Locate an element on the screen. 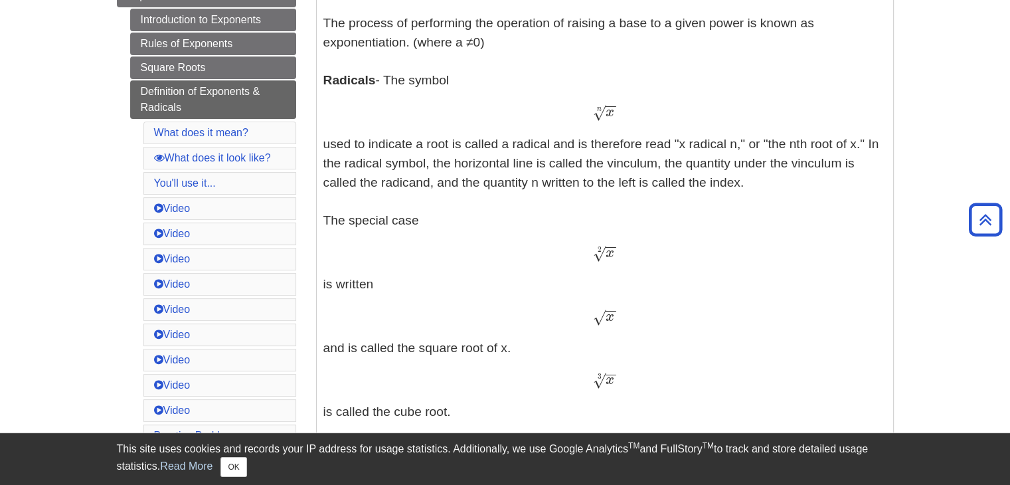 This screenshot has height=485, width=1010. a: What does it look like? is located at coordinates (213, 157).